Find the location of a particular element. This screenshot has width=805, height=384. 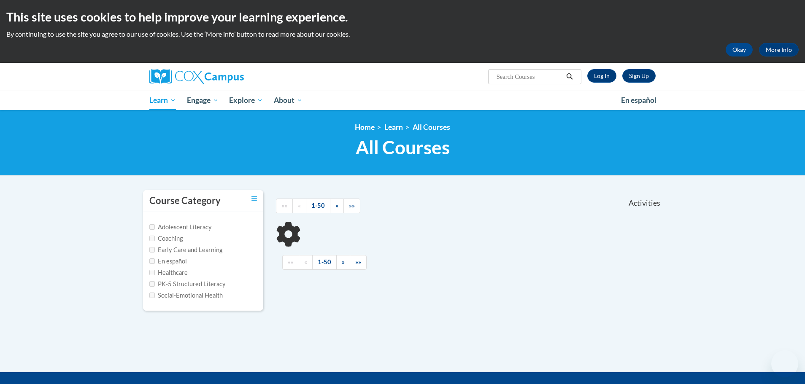

span: About is located at coordinates (288, 100).